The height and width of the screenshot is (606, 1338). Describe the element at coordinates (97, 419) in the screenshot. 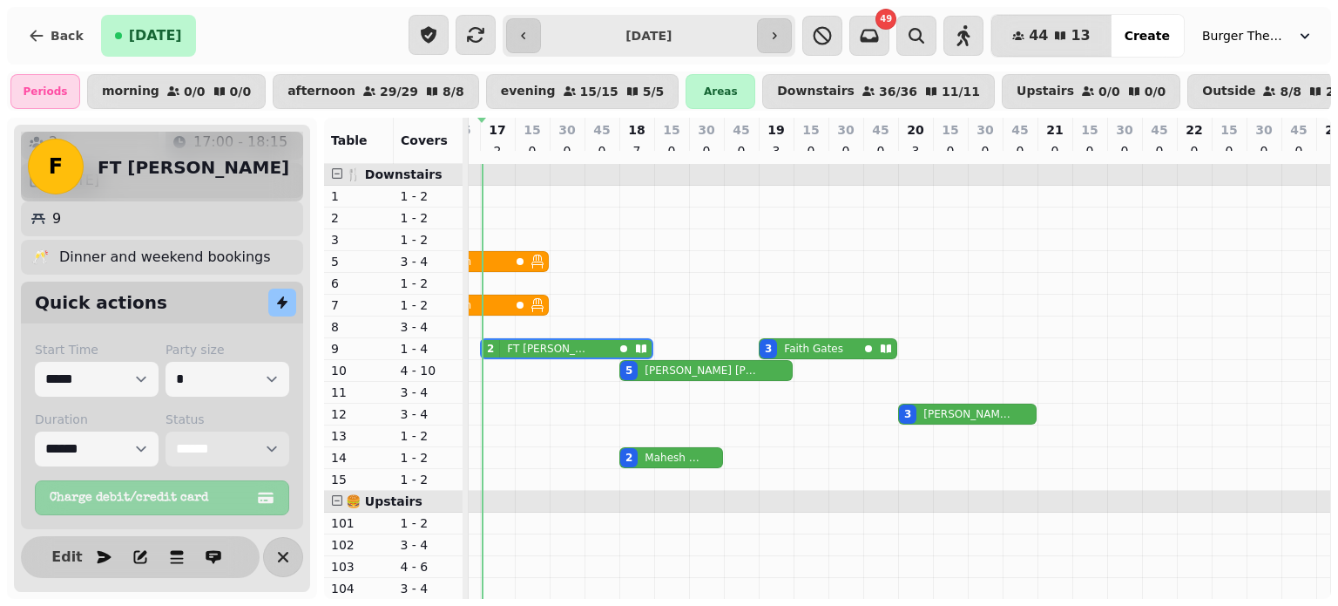

I see `label: Duration` at that location.